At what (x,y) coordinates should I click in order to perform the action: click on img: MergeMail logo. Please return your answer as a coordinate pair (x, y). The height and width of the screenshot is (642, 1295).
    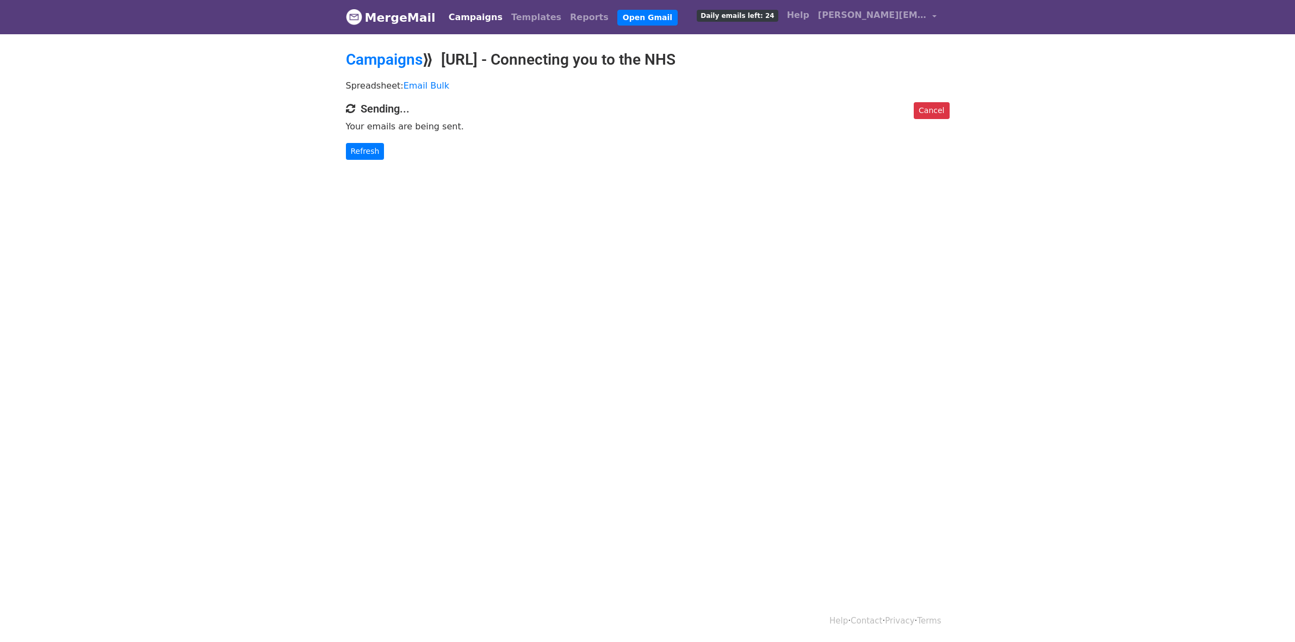
    Looking at the image, I should click on (354, 17).